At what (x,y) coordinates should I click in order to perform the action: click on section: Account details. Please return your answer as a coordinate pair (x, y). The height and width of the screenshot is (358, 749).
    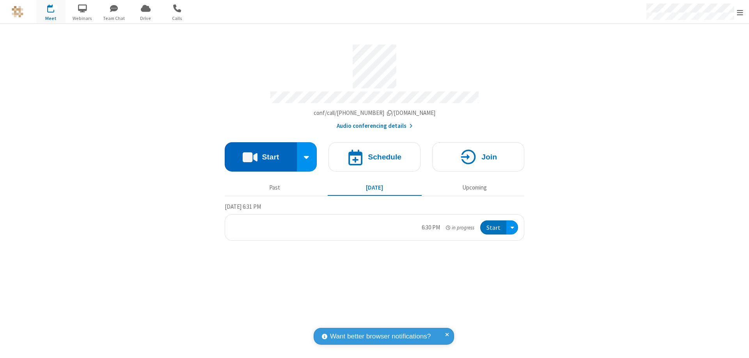
    Looking at the image, I should click on (375, 84).